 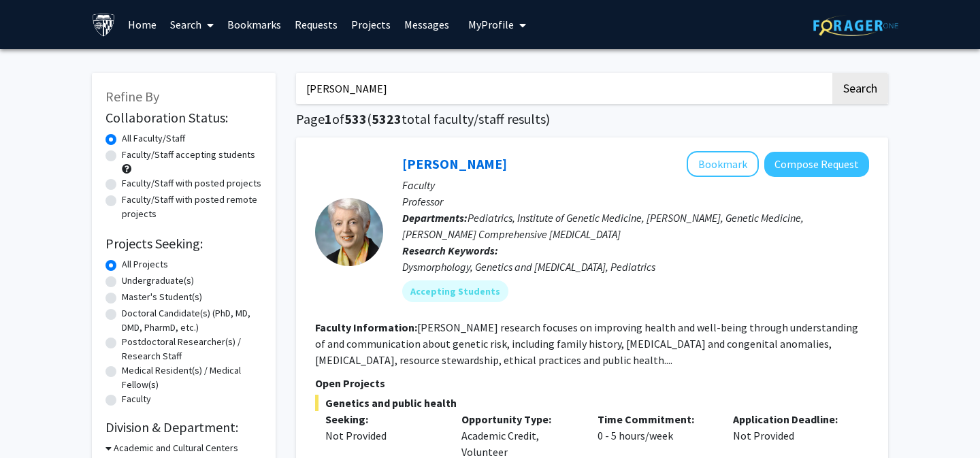 What do you see at coordinates (450, 250) in the screenshot?
I see `b: Research Keywords:` at bounding box center [450, 250].